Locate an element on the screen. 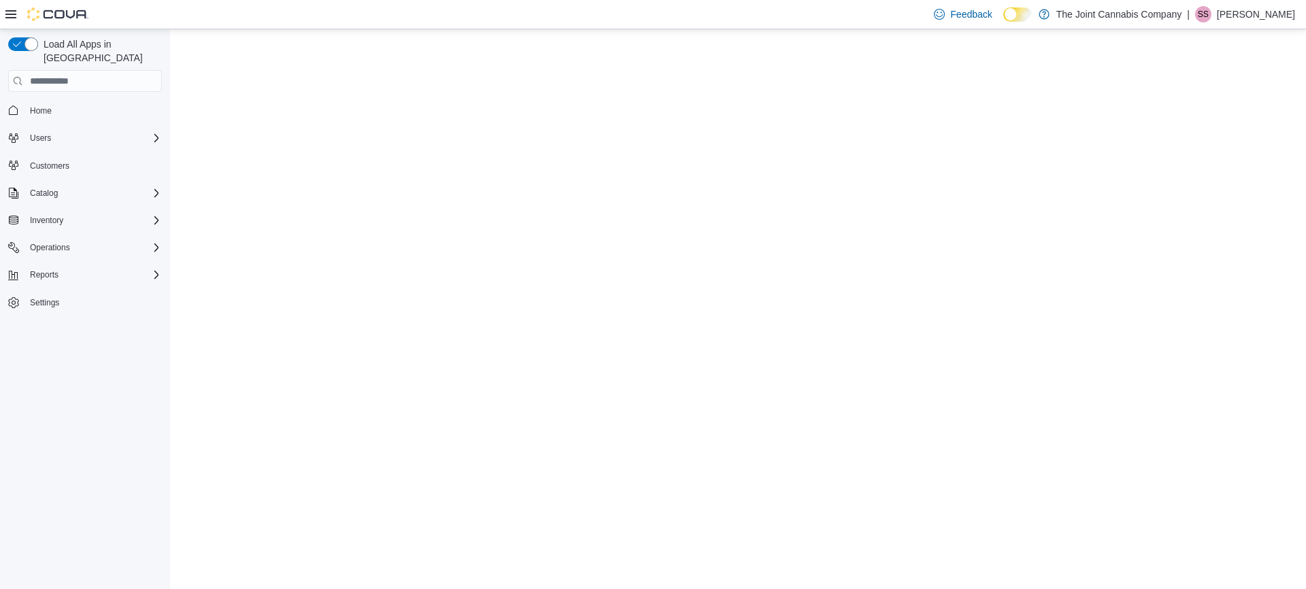 This screenshot has width=1306, height=589. span: Dark Mode is located at coordinates (1004, 22).